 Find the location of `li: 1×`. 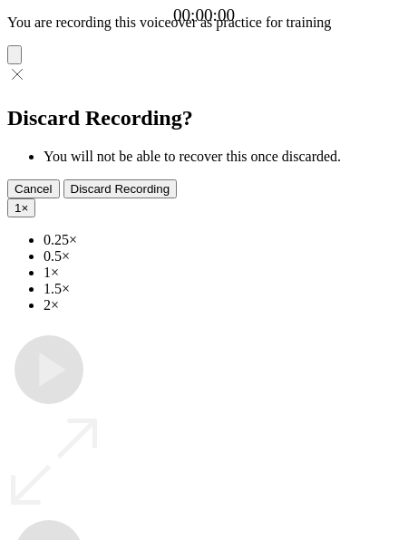

li: 1× is located at coordinates (222, 273).